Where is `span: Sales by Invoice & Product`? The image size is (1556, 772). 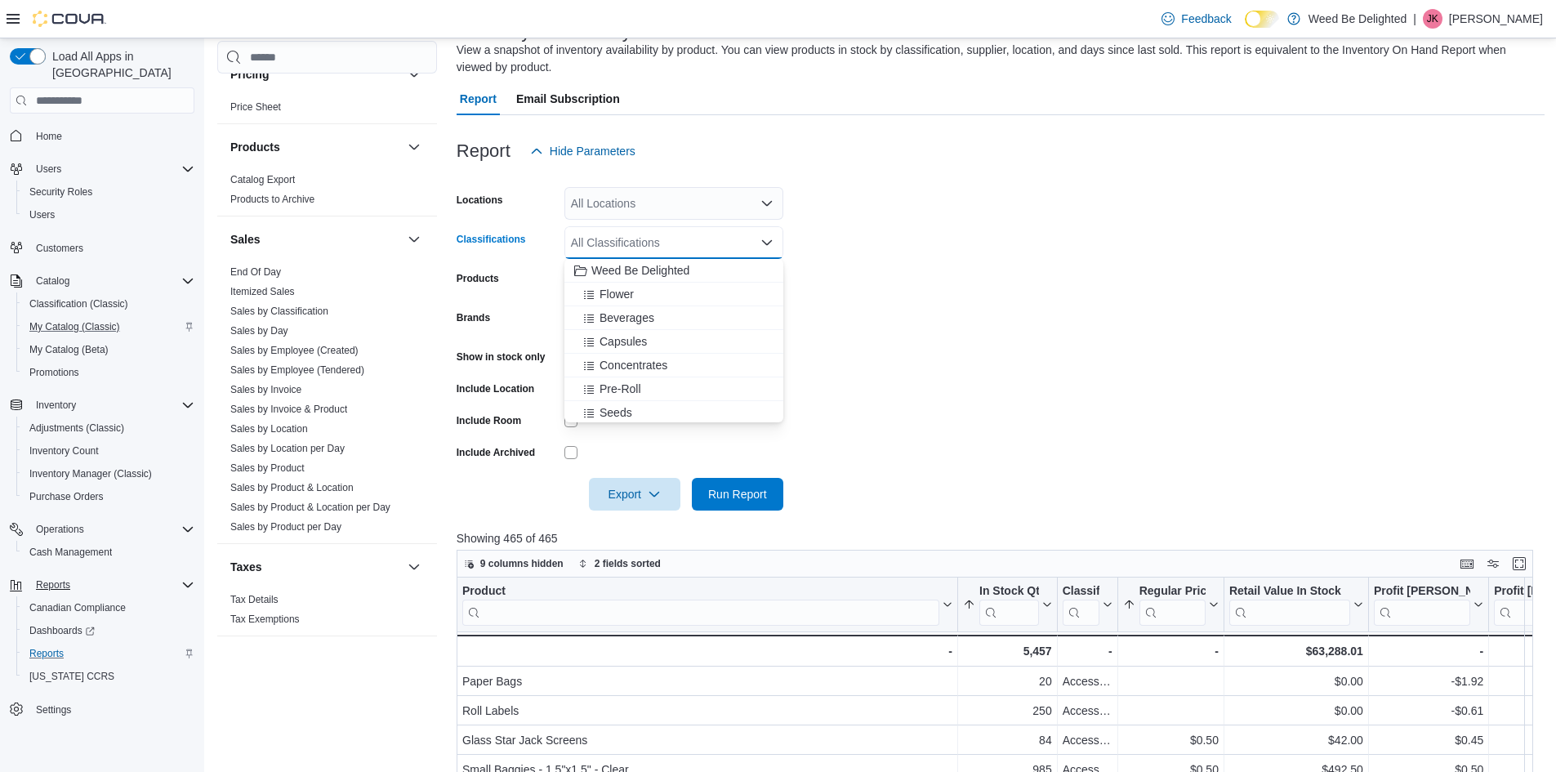
span: Sales by Invoice & Product is located at coordinates (288, 409).